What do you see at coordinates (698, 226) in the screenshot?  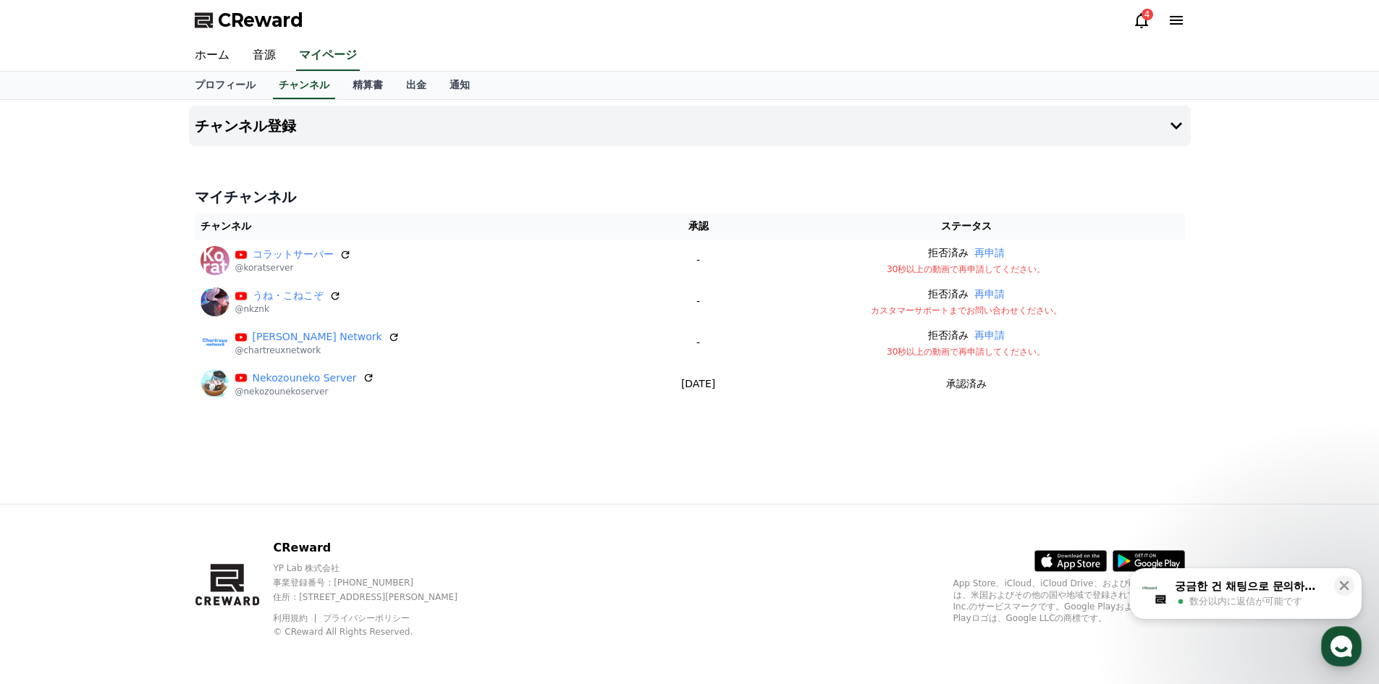 I see `th: 承認` at bounding box center [698, 226].